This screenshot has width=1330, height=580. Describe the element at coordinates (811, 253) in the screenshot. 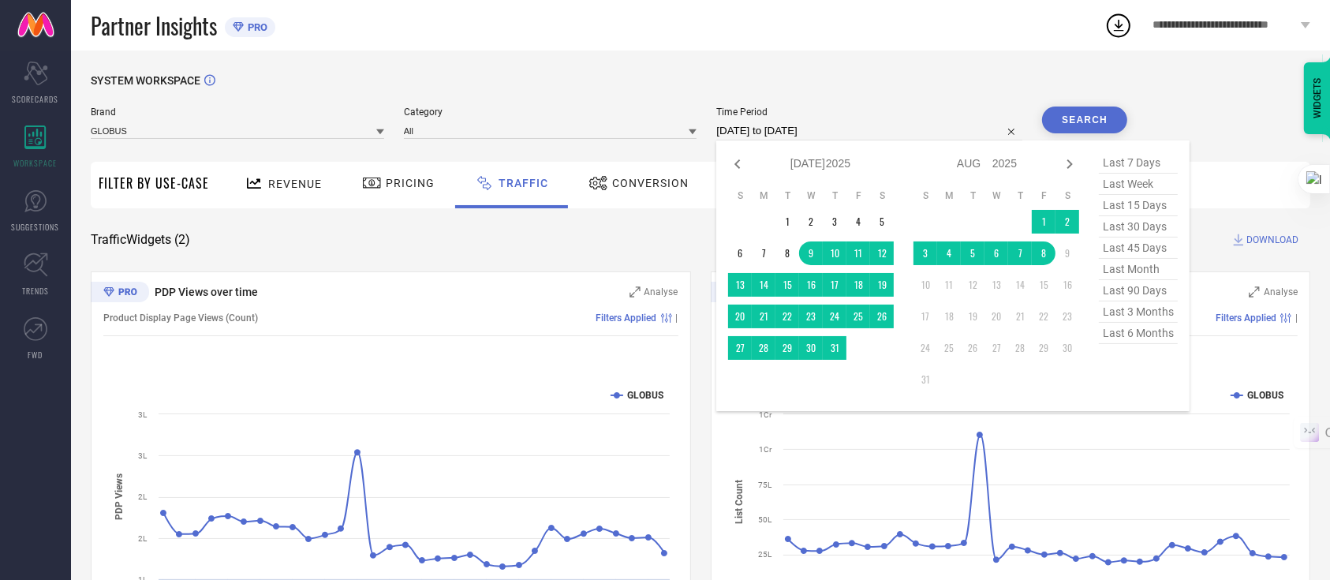

I see `td: Wed Jul 09 2025` at that location.